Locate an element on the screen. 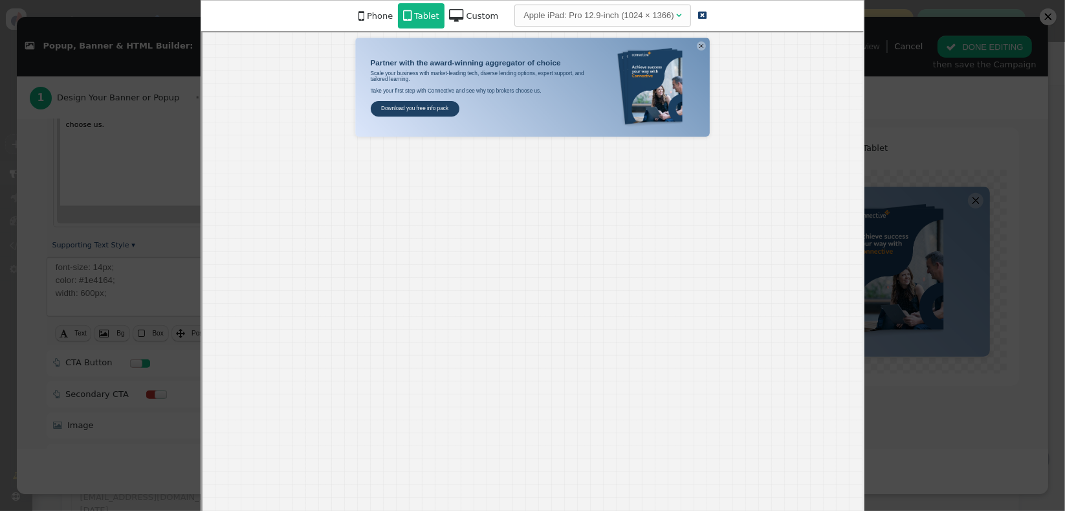  div: Custom is located at coordinates (483, 16).